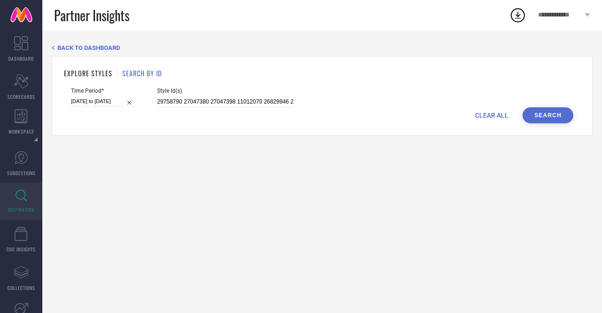  I want to click on h1: SEARCH BY ID, so click(142, 73).